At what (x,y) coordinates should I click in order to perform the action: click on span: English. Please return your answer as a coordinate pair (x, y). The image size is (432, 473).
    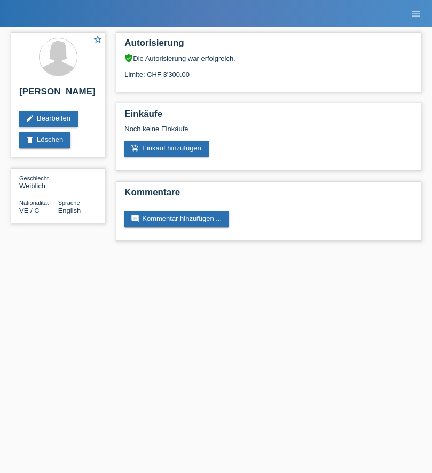
    Looking at the image, I should click on (69, 210).